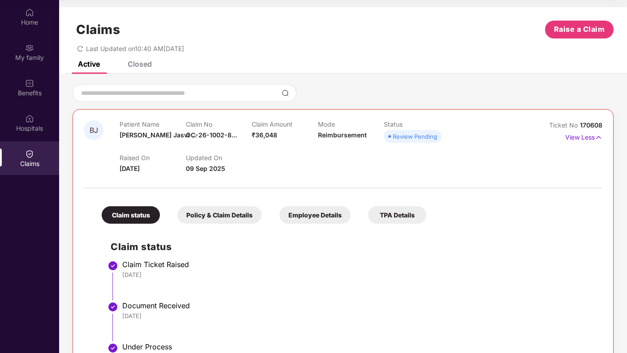  What do you see at coordinates (564, 125) in the screenshot?
I see `span: Ticket No` at bounding box center [564, 125].